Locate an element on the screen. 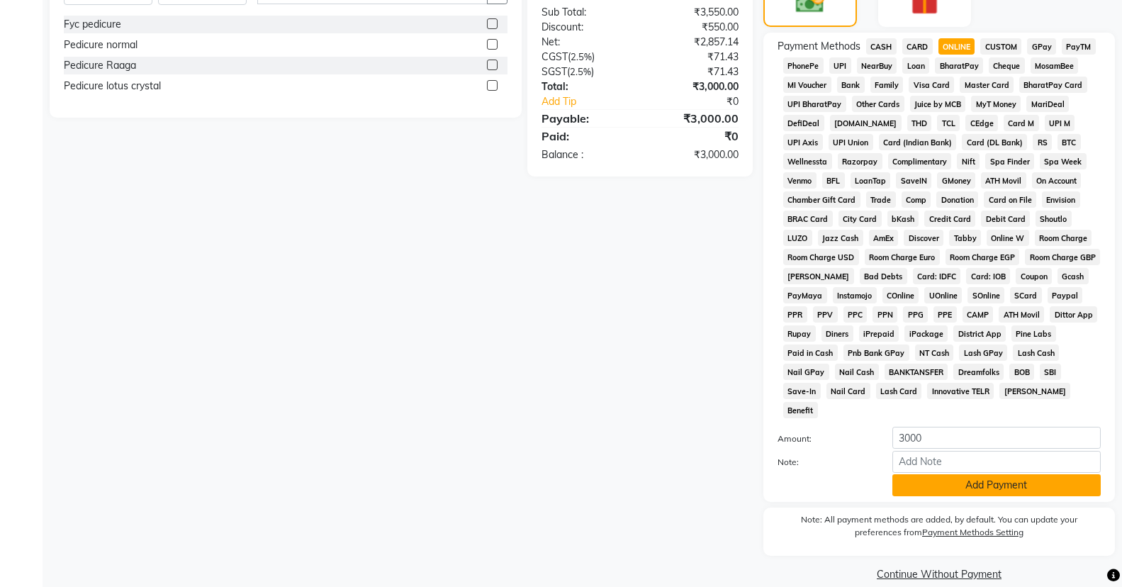  span: Dreamfolks is located at coordinates (979, 372).